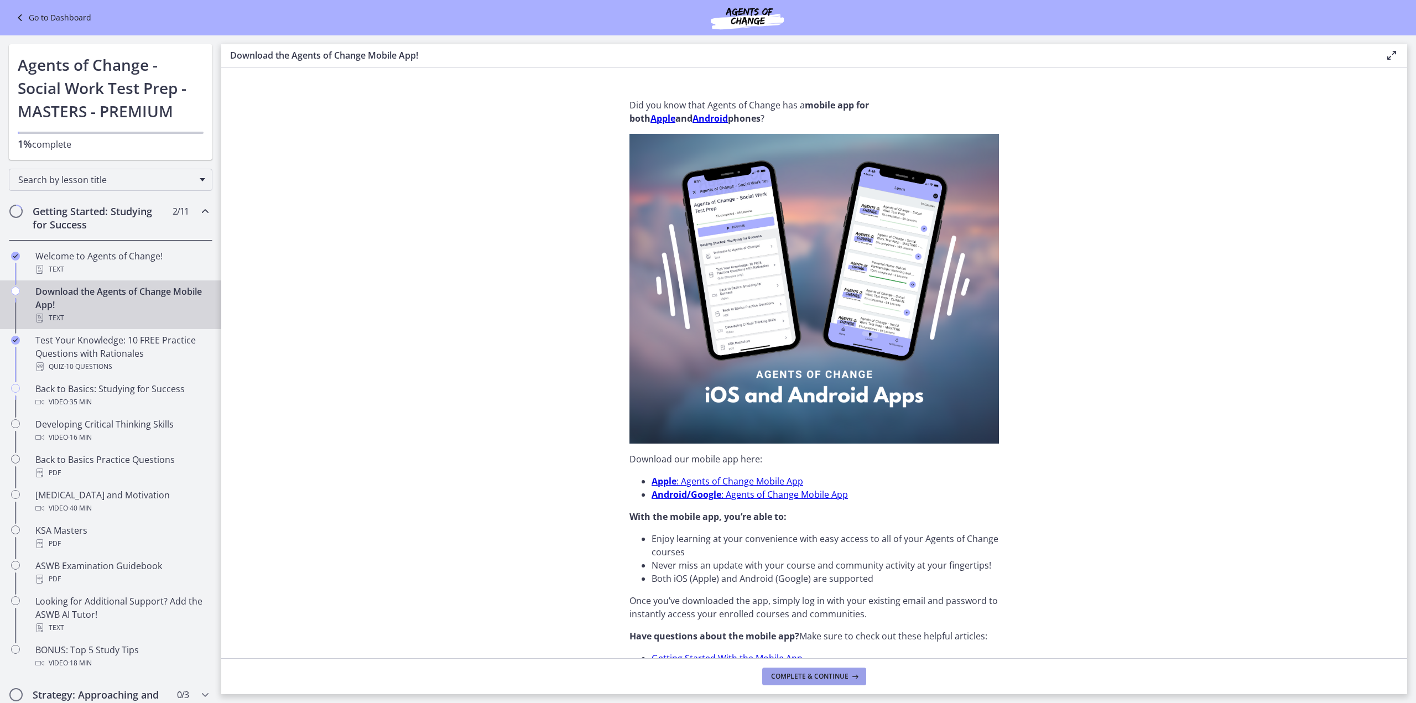  I want to click on span: · 40 min, so click(80, 508).